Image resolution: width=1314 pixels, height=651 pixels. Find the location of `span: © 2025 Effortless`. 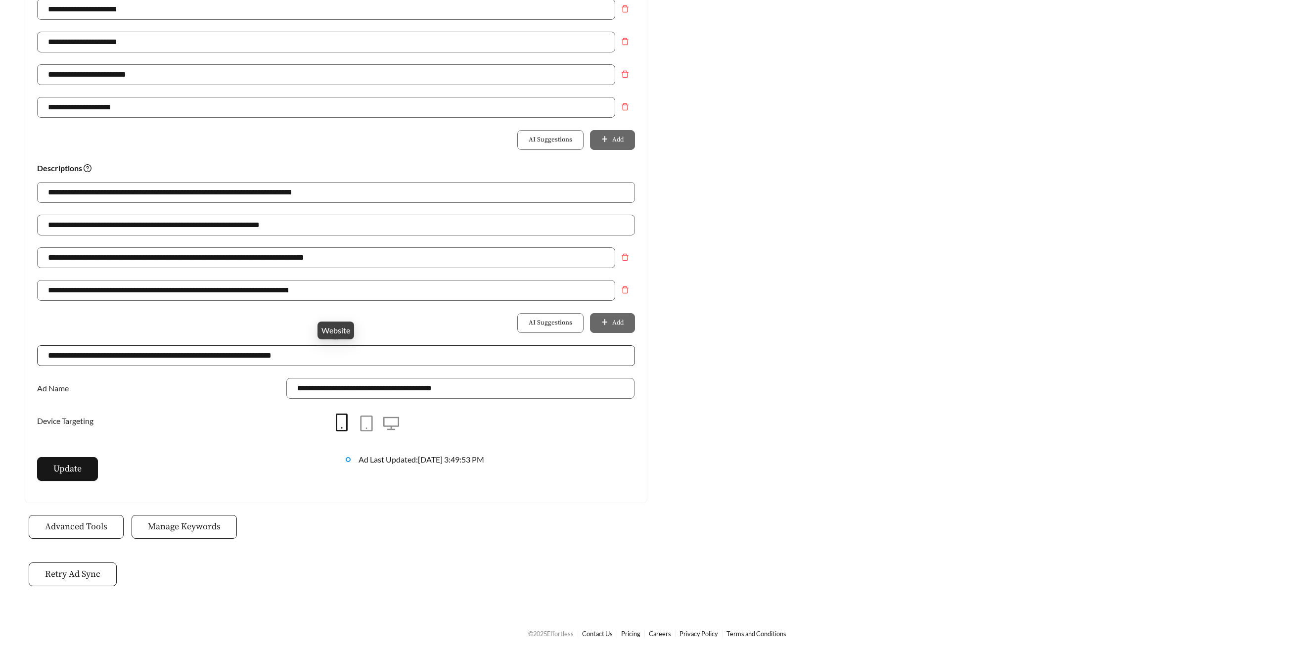

span: © 2025 Effortless is located at coordinates (551, 634).